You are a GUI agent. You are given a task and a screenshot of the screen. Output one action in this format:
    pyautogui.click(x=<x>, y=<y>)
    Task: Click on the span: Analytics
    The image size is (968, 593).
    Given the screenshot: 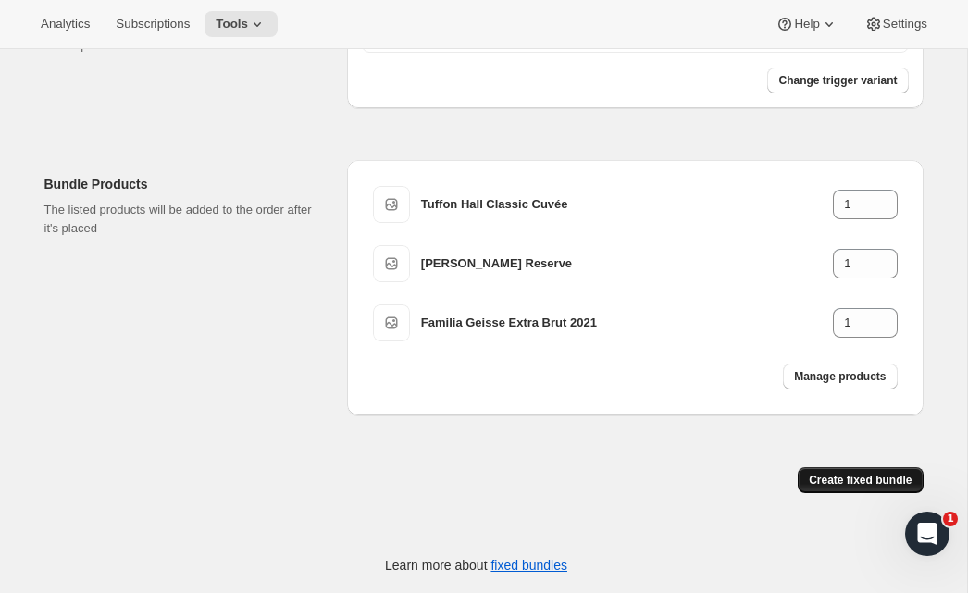 What is the action you would take?
    pyautogui.click(x=65, y=24)
    